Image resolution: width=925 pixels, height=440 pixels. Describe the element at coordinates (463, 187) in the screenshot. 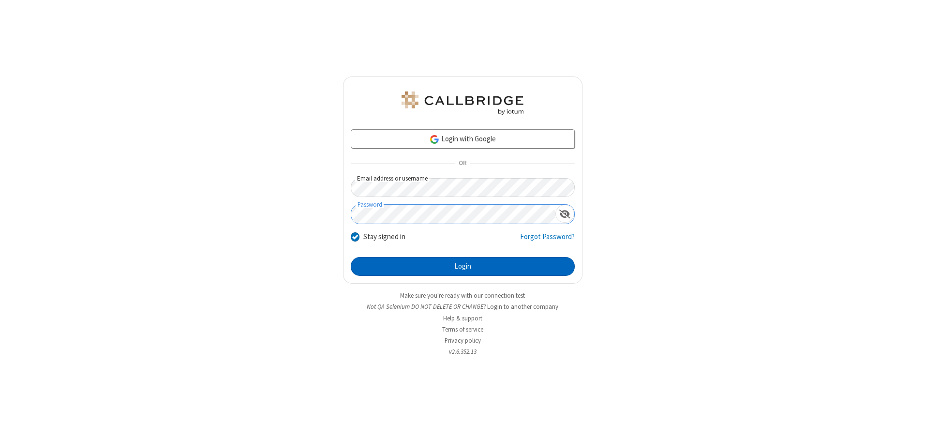

I see `input: Email address or username` at that location.